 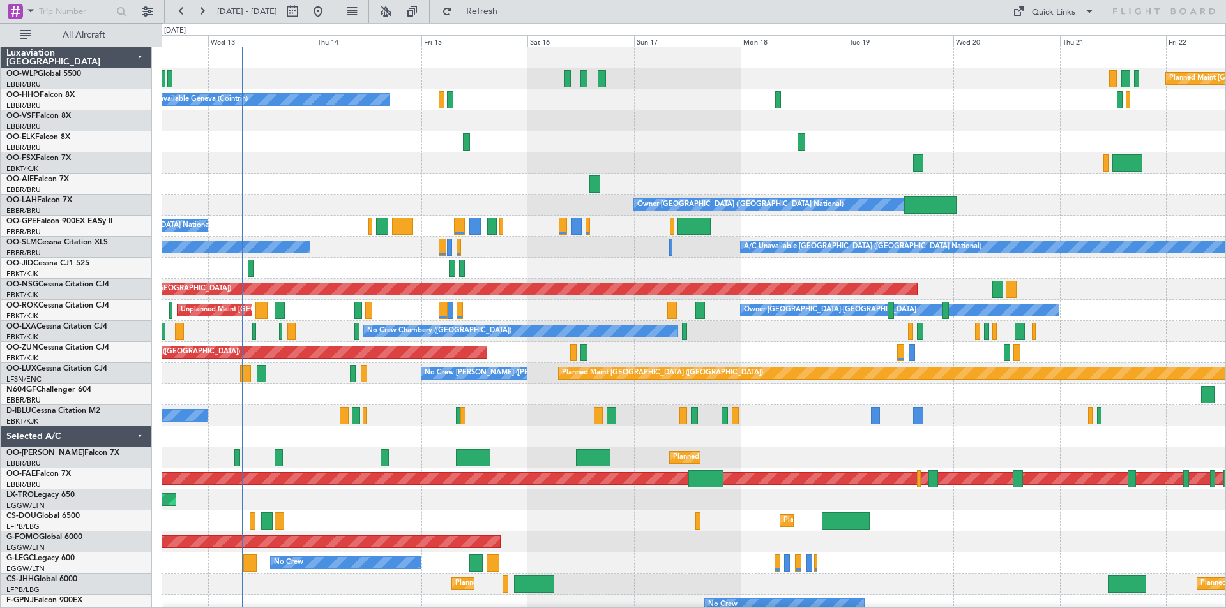 What do you see at coordinates (41, 580) in the screenshot?
I see `a: CS-JHHGlobal 6000` at bounding box center [41, 580].